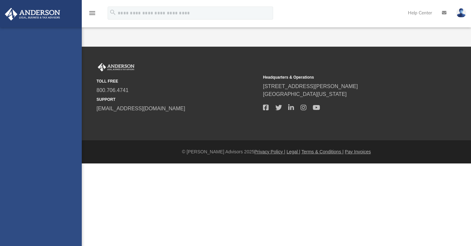 The height and width of the screenshot is (246, 471). What do you see at coordinates (112, 90) in the screenshot?
I see `a: 800.706.4741` at bounding box center [112, 90].